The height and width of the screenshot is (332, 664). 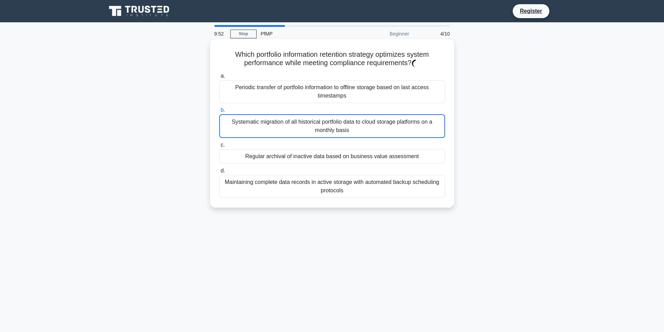 What do you see at coordinates (223, 171) in the screenshot?
I see `span: d.` at bounding box center [223, 171].